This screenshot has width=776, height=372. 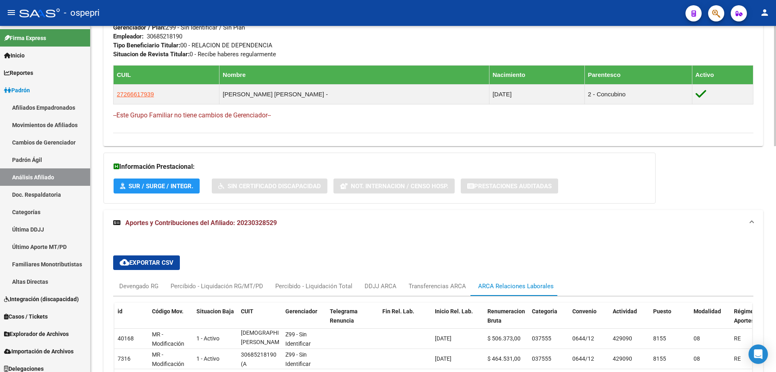 I want to click on mat-expansion-panel-header: Aportes y Contribuciones del Afiliado: 20230328529, so click(x=433, y=223).